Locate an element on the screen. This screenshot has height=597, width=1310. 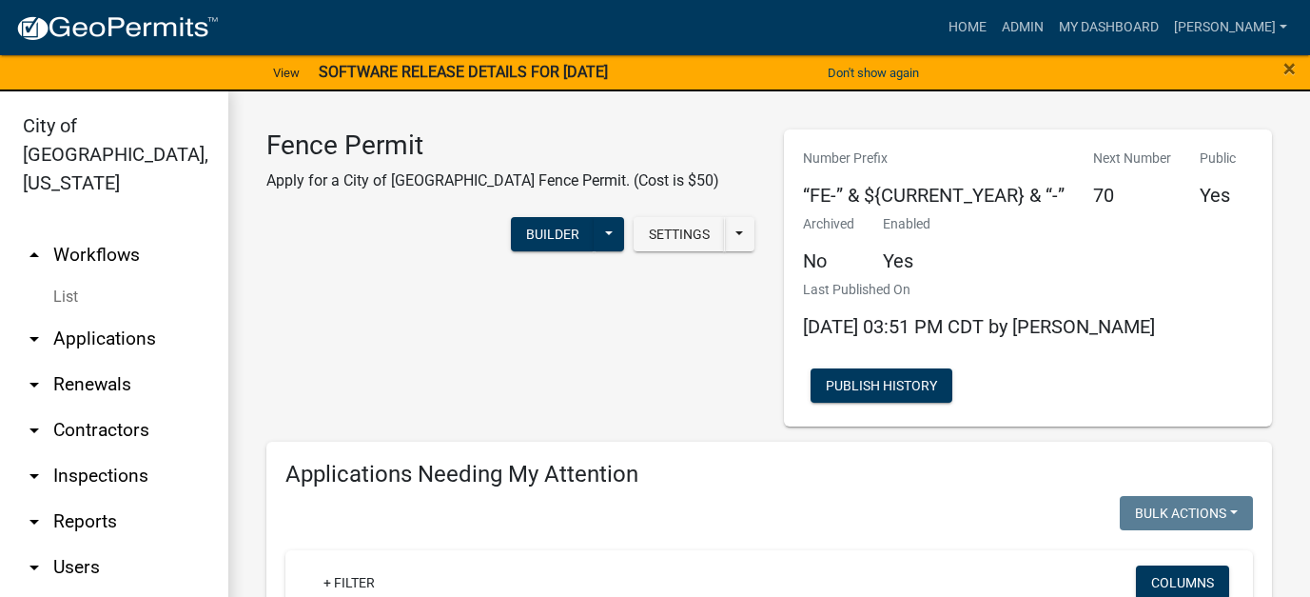
button: Builder is located at coordinates (553, 234).